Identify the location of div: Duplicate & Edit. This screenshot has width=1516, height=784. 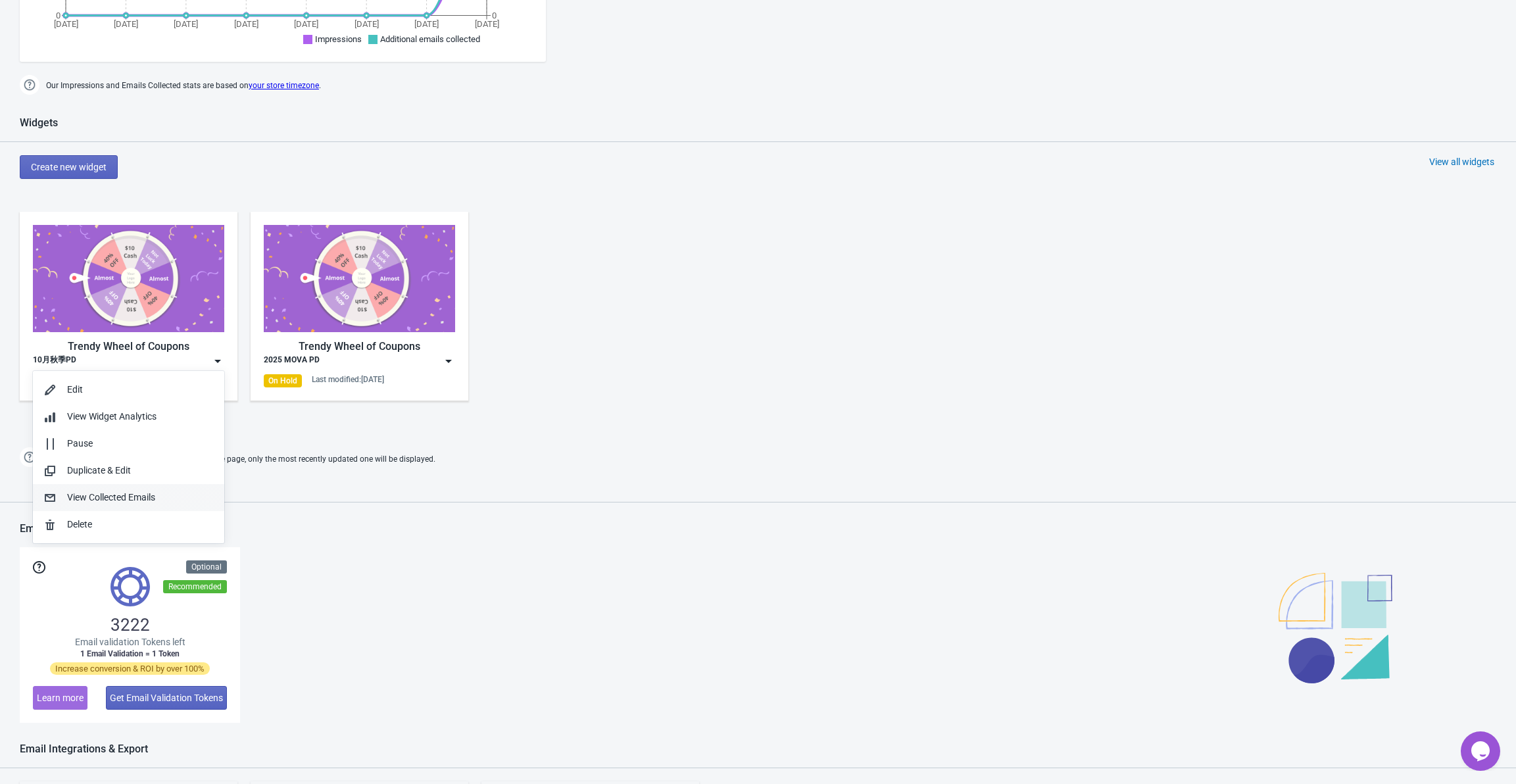
(140, 471).